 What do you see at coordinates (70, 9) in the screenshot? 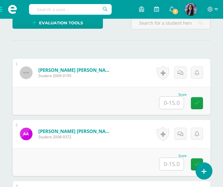
I see `input: Search a user…` at bounding box center [70, 9].